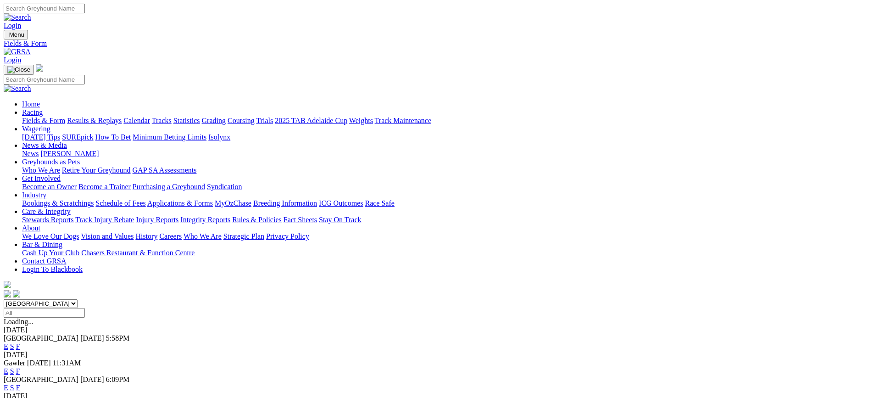  I want to click on div: Bar & Dining, so click(446, 253).